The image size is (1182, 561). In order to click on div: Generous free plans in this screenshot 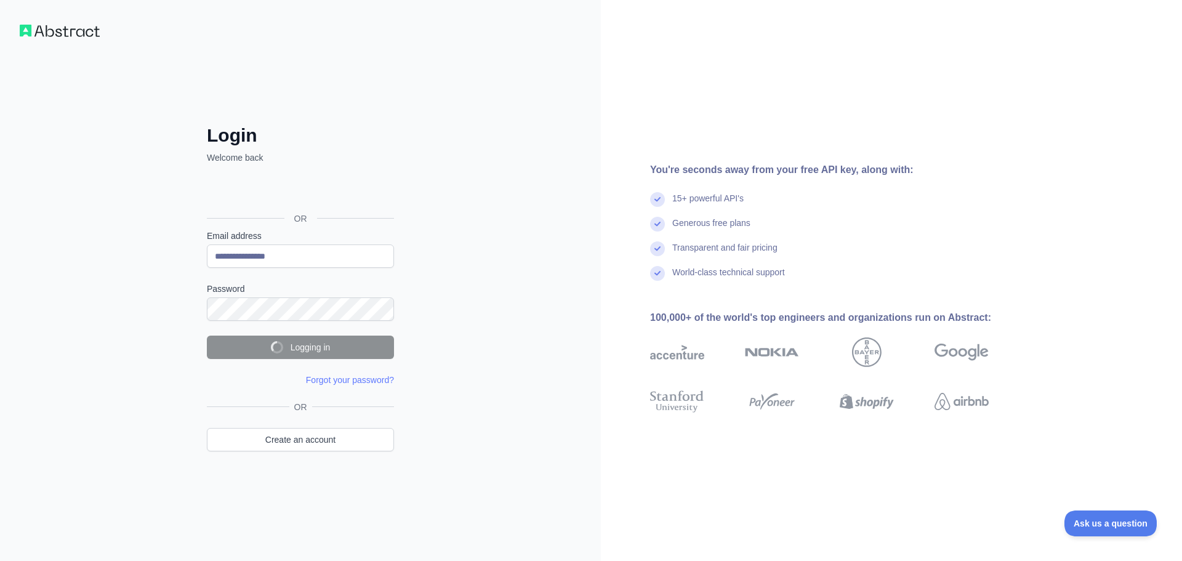, I will do `click(711, 229)`.